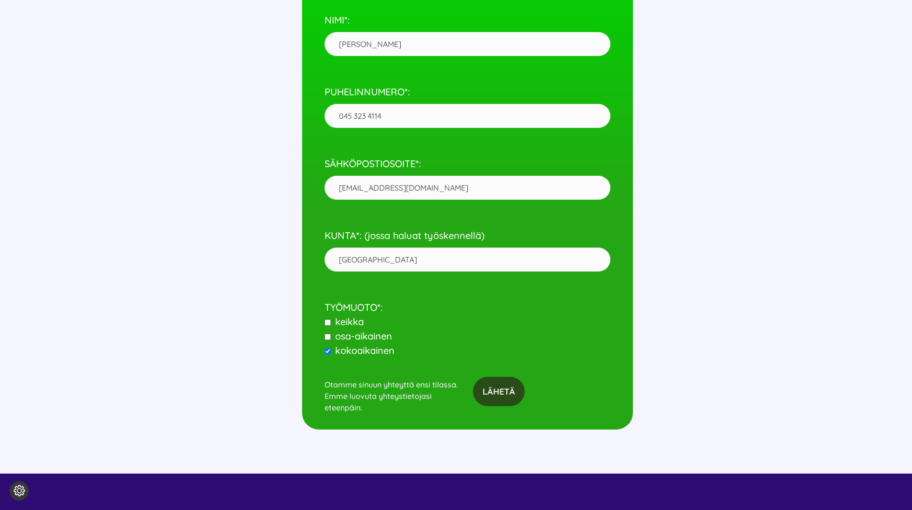  What do you see at coordinates (467, 259) in the screenshot?
I see `input: KUNTA*: (jossa haluat työskennellä)` at bounding box center [467, 259].